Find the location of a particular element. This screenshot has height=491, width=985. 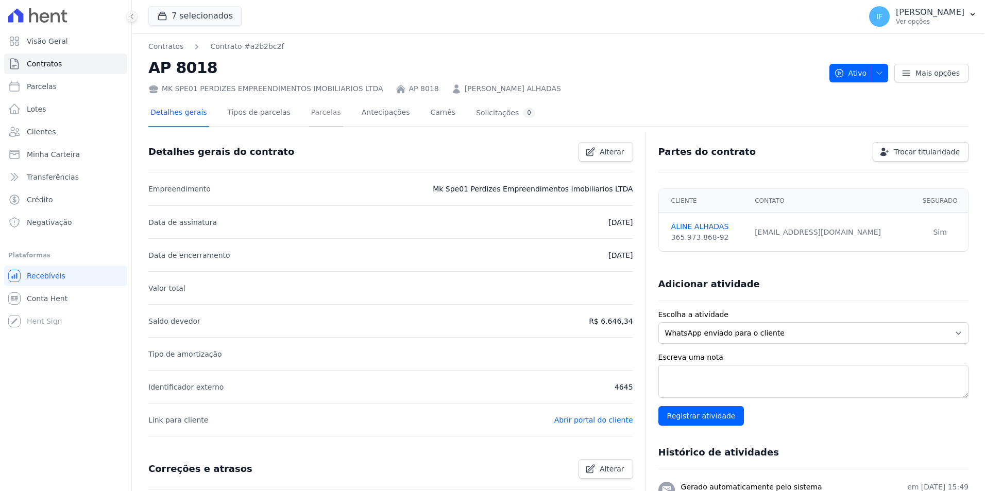

span: Minha Carteira is located at coordinates (53, 155).